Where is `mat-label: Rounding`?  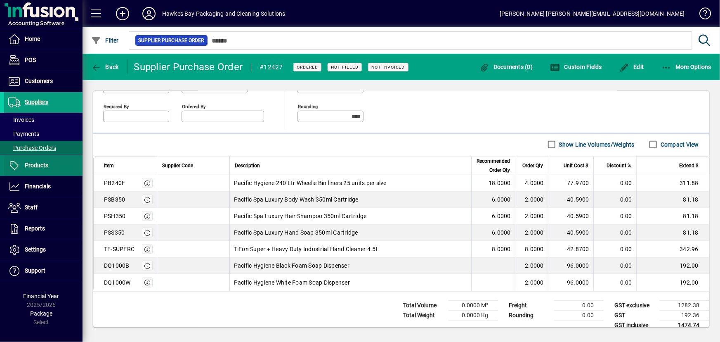 mat-label: Rounding is located at coordinates (308, 106).